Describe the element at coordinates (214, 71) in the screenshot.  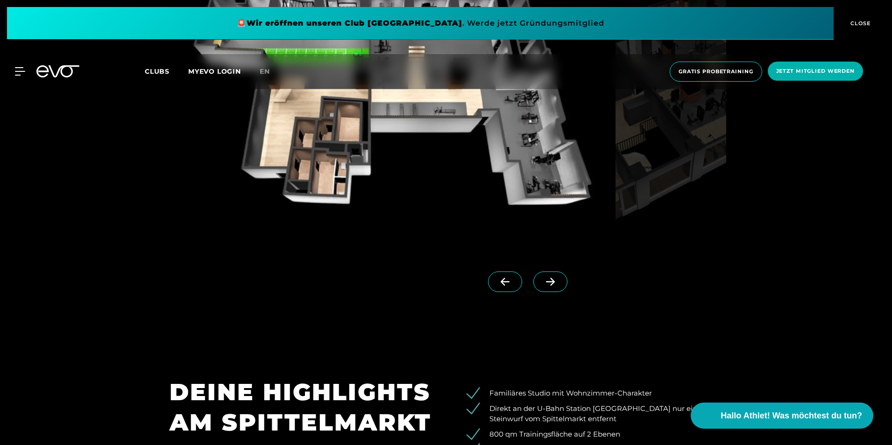
I see `a: MYEVO LOGIN` at that location.